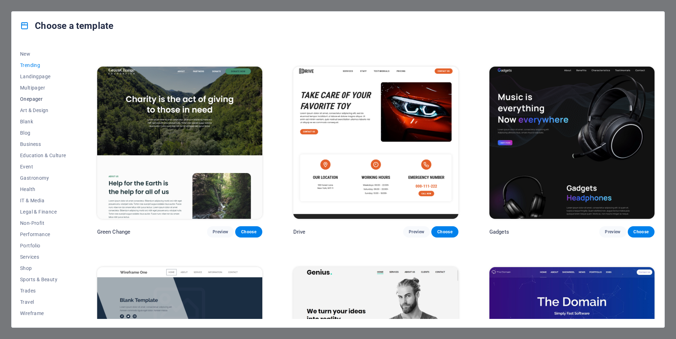  I want to click on button: Shop, so click(43, 268).